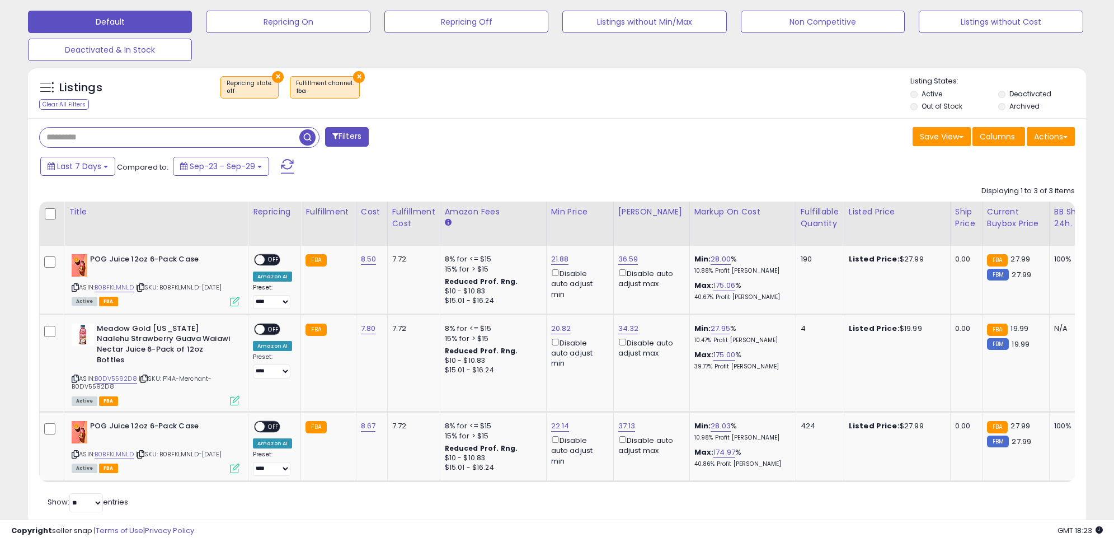 The height and width of the screenshot is (542, 1114). Describe the element at coordinates (1051, 137) in the screenshot. I see `button: Actions` at that location.